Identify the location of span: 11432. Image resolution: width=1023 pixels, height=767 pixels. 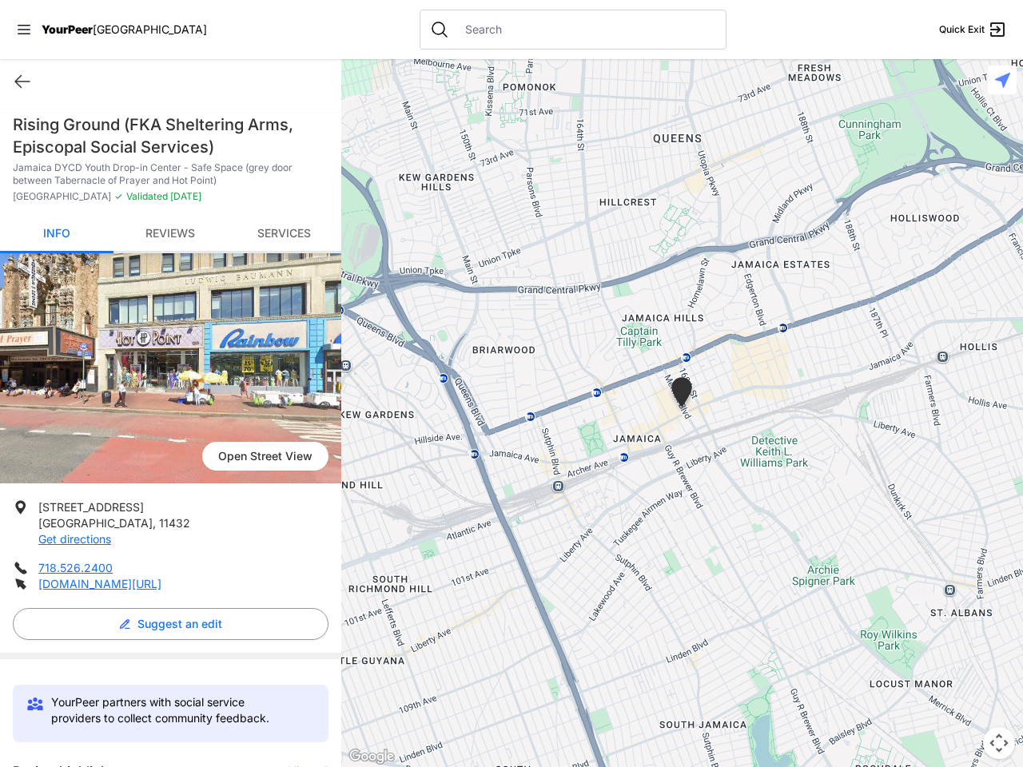
(174, 523).